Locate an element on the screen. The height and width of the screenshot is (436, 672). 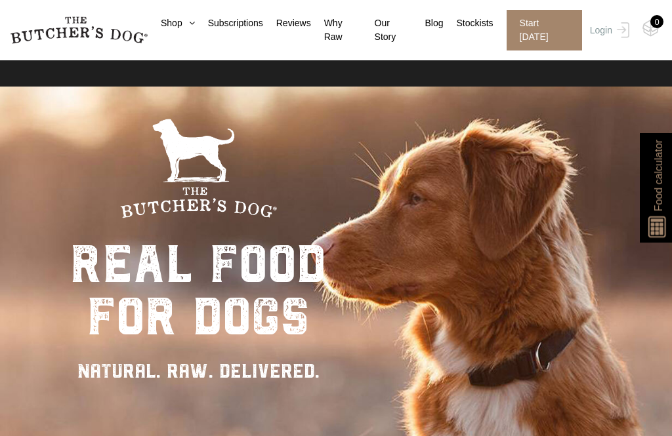
div: 0 is located at coordinates (657, 22).